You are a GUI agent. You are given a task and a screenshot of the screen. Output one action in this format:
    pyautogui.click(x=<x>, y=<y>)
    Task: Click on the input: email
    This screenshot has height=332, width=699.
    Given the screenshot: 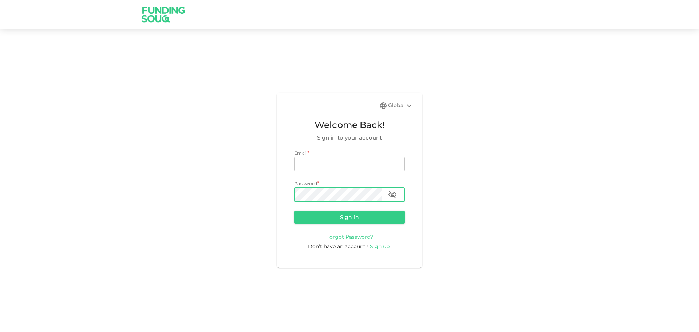 What is the action you would take?
    pyautogui.click(x=349, y=164)
    